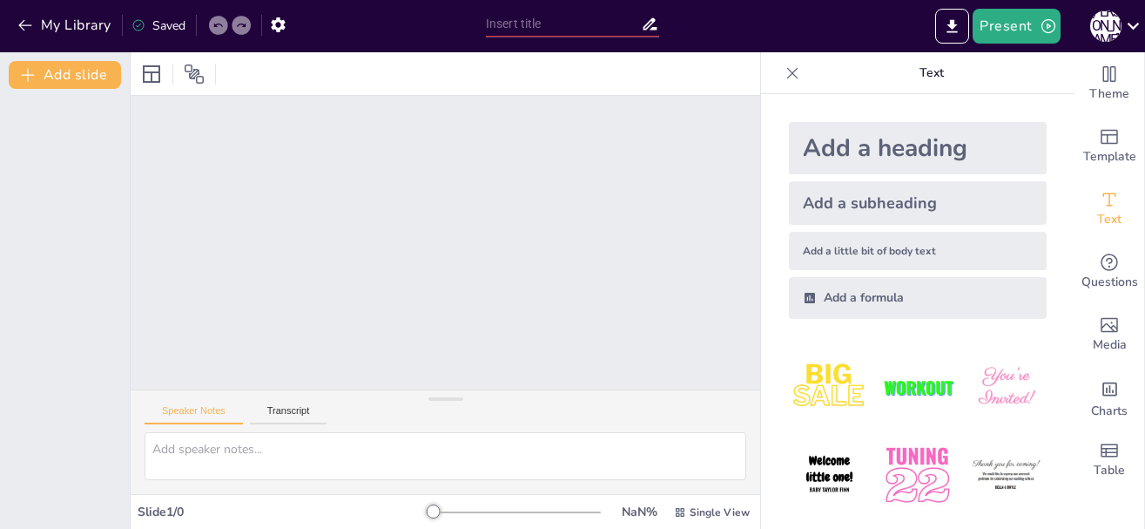 The image size is (1145, 529). What do you see at coordinates (1110, 282) in the screenshot?
I see `span: Questions` at bounding box center [1110, 282].